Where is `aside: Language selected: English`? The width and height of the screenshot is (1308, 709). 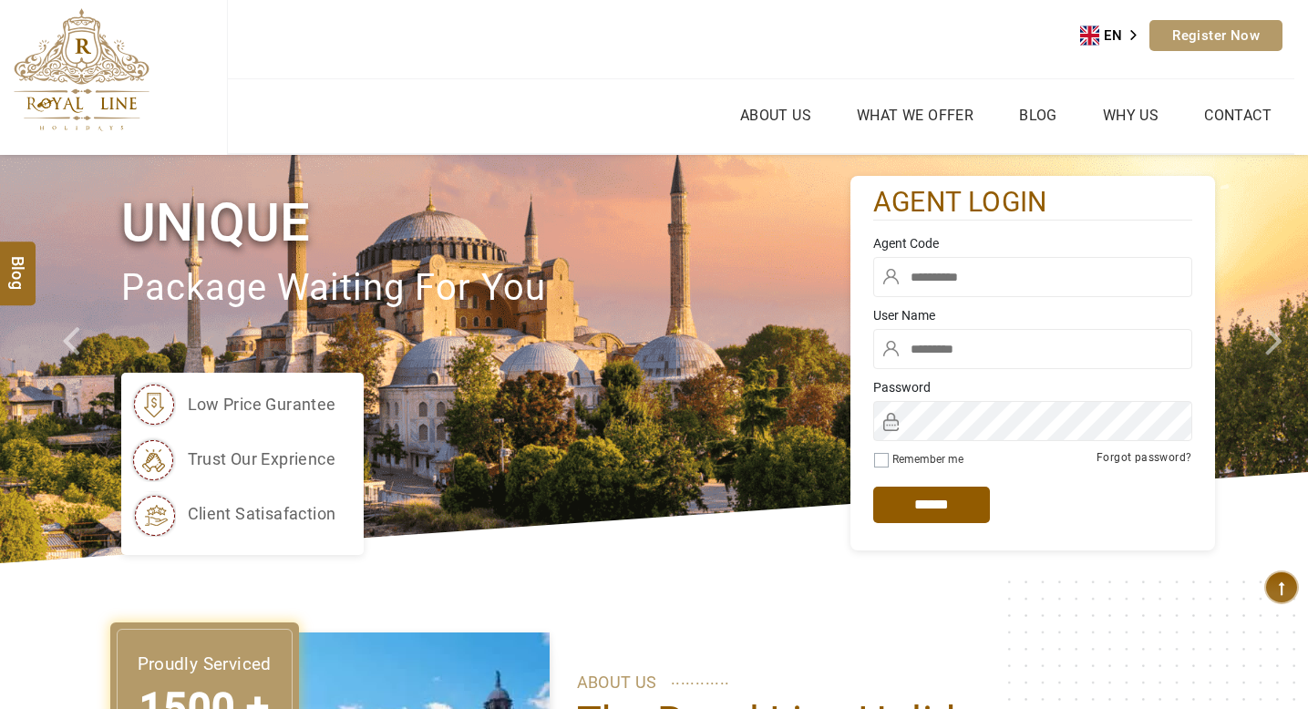
aside: Language selected: English is located at coordinates (1115, 36).